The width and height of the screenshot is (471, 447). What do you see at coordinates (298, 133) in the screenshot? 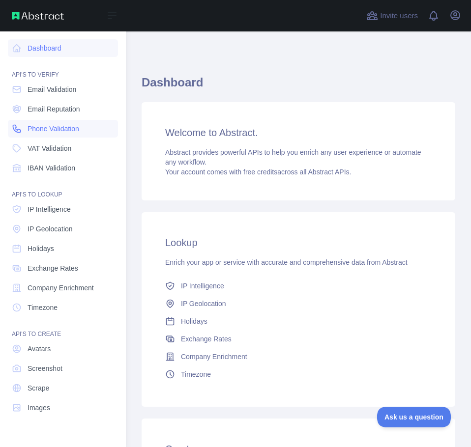
I see `h3: Welcome to Abstract.` at bounding box center [298, 133].